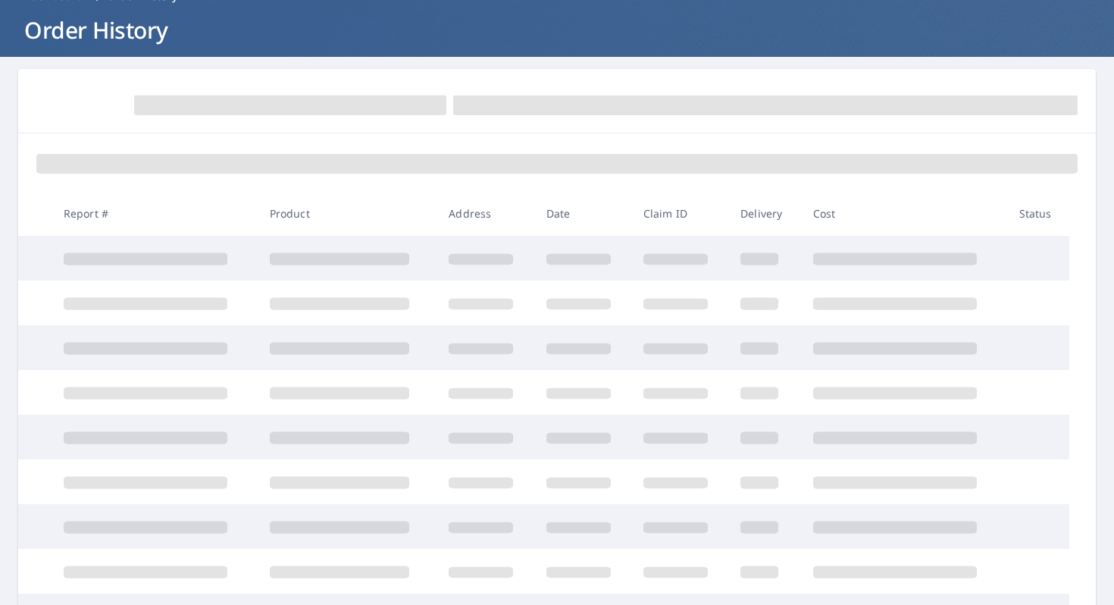  I want to click on th: Cost, so click(904, 213).